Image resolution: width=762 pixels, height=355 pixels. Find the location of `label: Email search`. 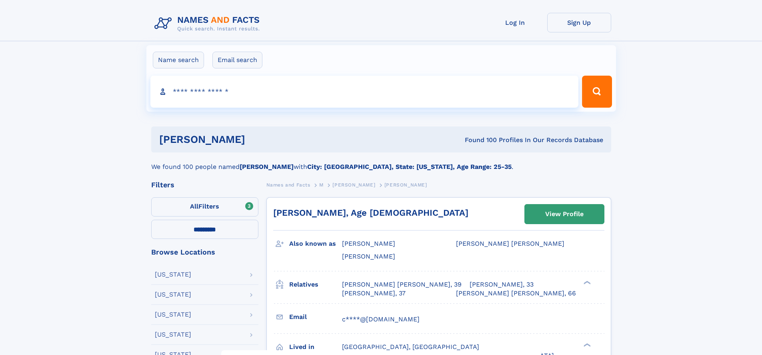

label: Email search is located at coordinates (237, 60).